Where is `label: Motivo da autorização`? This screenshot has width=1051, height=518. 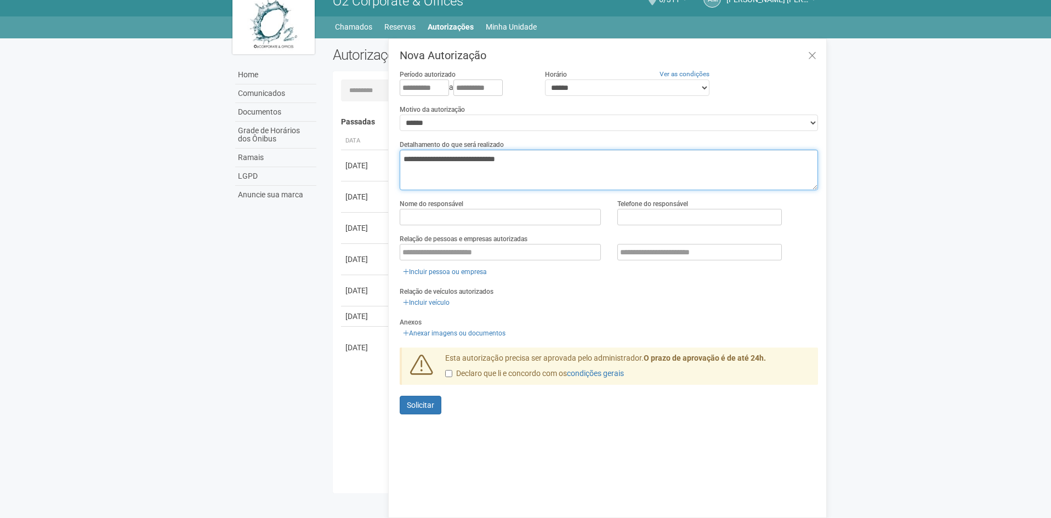
label: Motivo da autorização is located at coordinates (432, 110).